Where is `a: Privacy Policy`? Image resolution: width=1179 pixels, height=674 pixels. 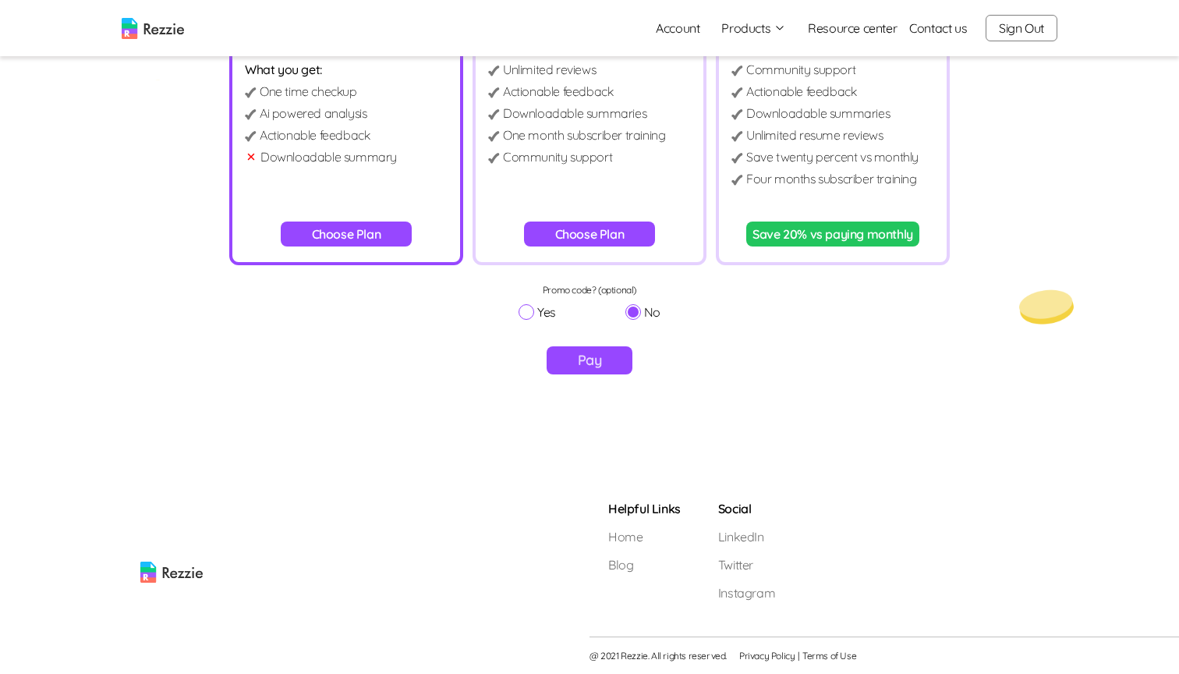 a: Privacy Policy is located at coordinates (767, 656).